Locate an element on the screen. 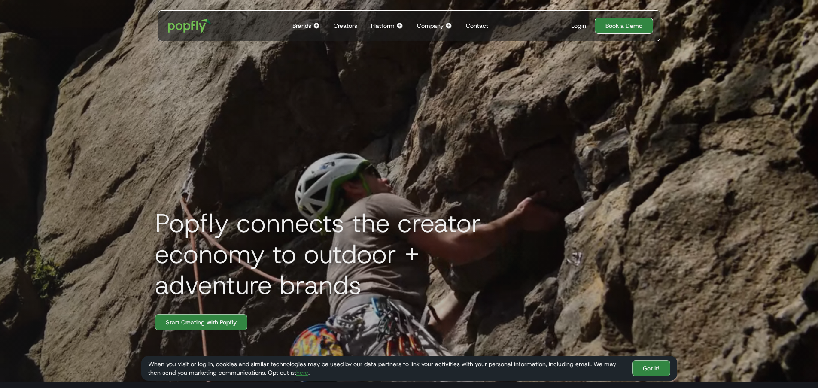 Image resolution: width=818 pixels, height=388 pixels. a: Start Creating with Popfly is located at coordinates (201, 322).